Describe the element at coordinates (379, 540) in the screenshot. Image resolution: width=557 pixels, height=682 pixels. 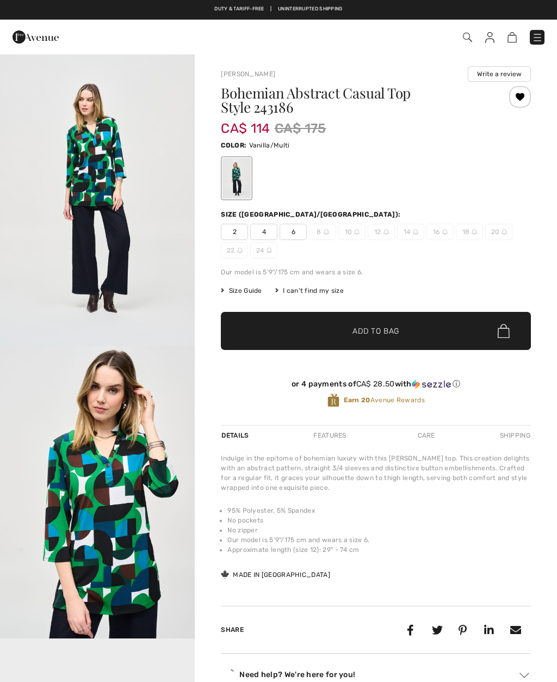
I see `li: Our model is 5'9"/175 cm and wears a size 6.` at that location.